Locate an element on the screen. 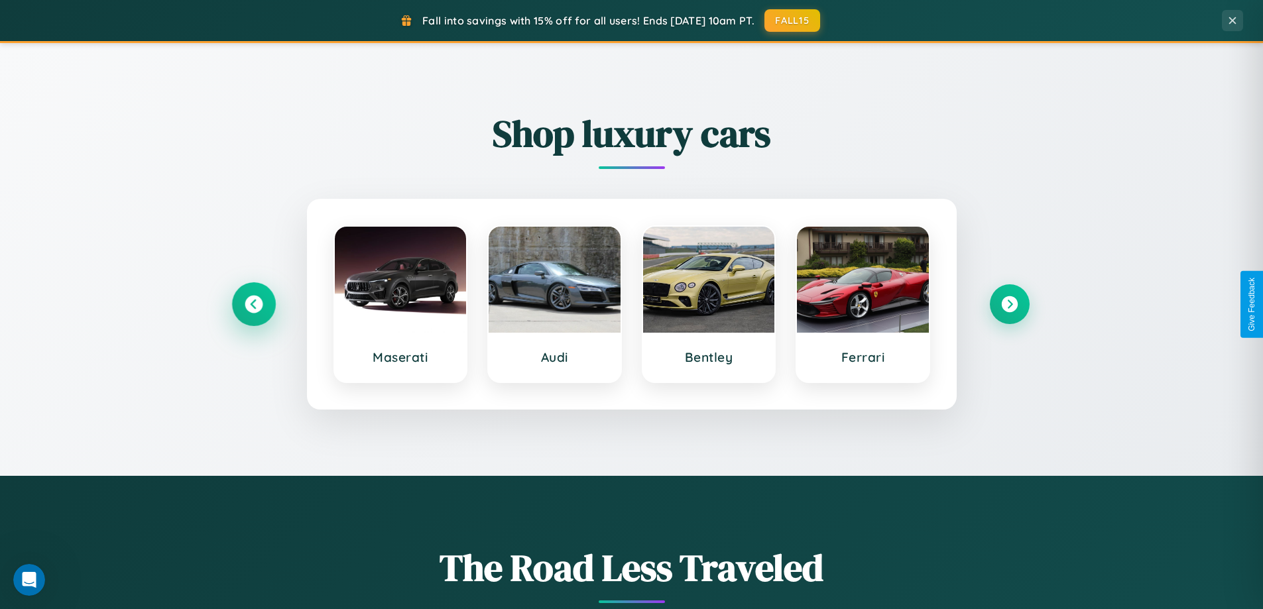 The image size is (1263, 609). button: FALL15 is located at coordinates (792, 21).